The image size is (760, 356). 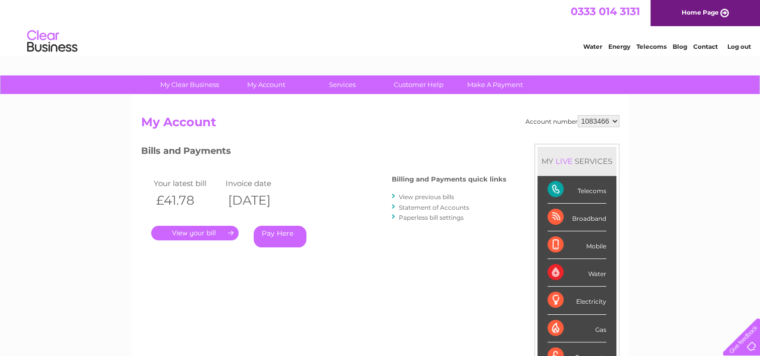 What do you see at coordinates (605, 11) in the screenshot?
I see `span: 0333 014 3131` at bounding box center [605, 11].